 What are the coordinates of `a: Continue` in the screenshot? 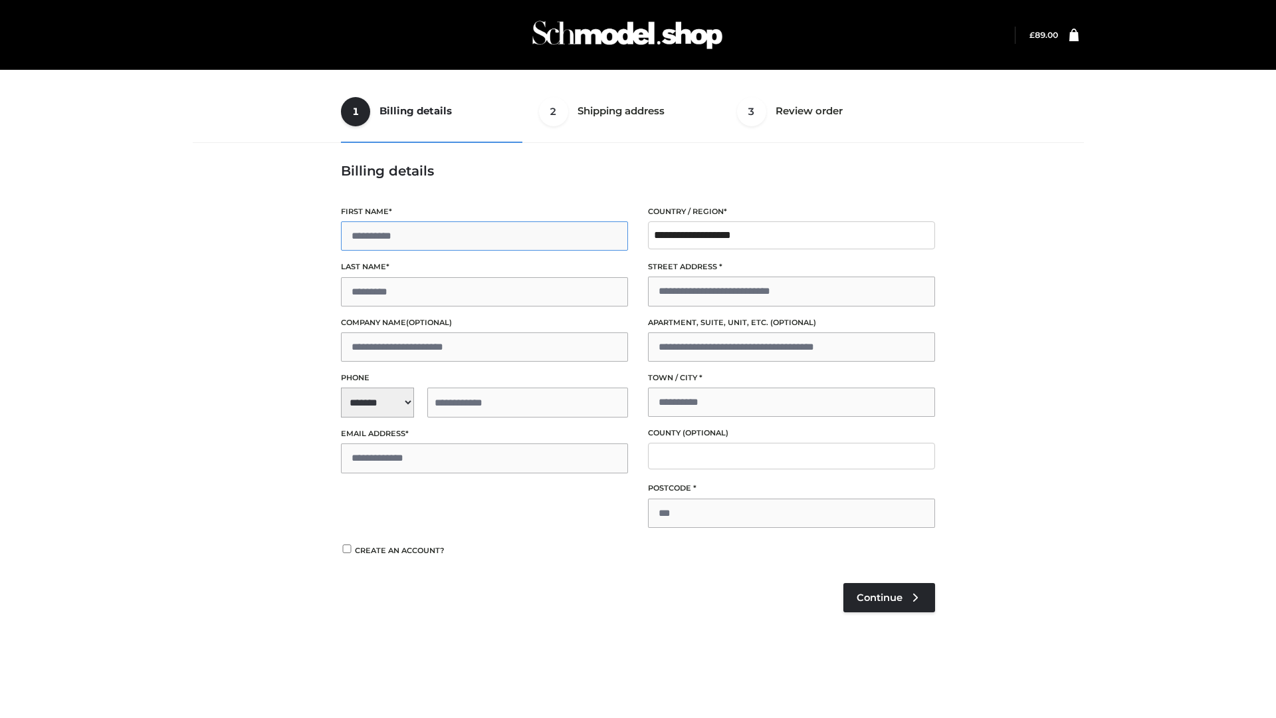 It's located at (889, 598).